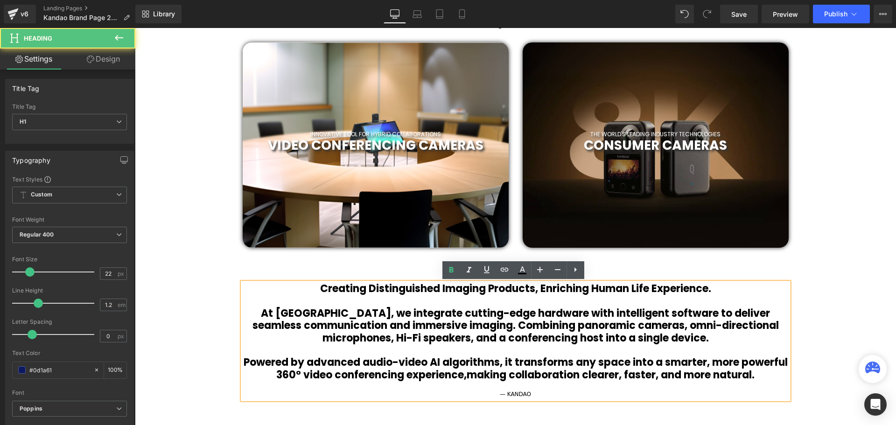  I want to click on b: making collaboration clearer, faster, and more natural., so click(476, 347).